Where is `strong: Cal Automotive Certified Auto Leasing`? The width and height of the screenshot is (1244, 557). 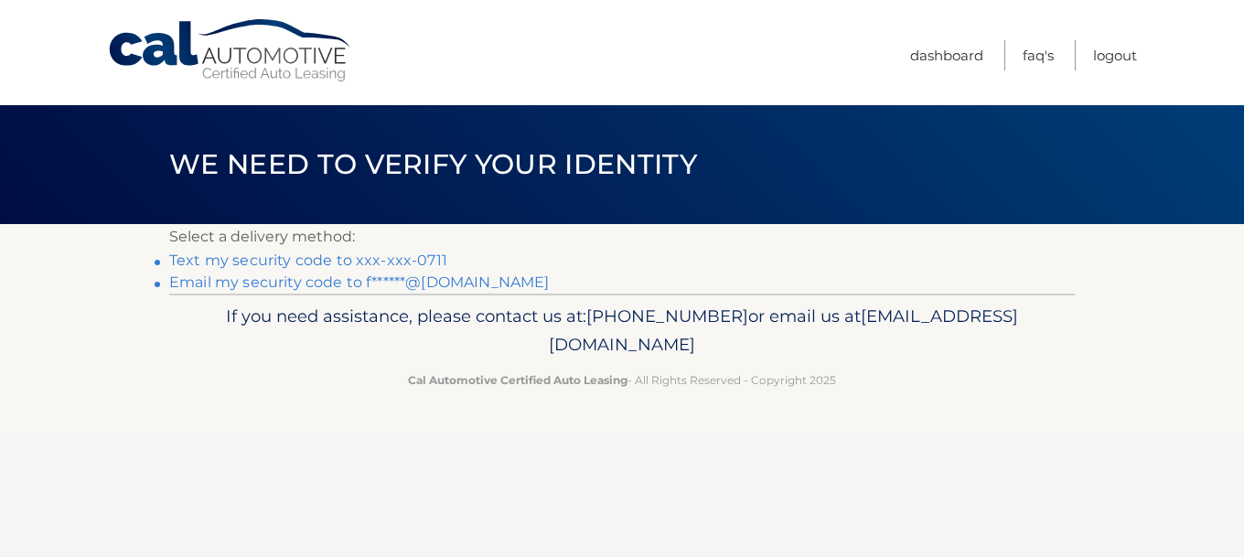
strong: Cal Automotive Certified Auto Leasing is located at coordinates (518, 380).